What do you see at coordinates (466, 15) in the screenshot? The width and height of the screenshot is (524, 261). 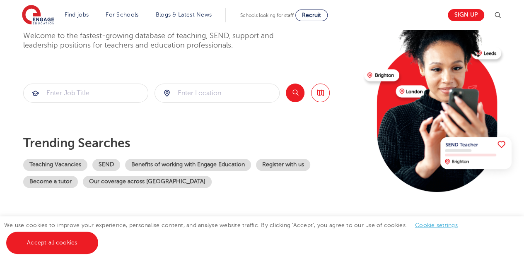 I see `a: Sign up` at bounding box center [466, 15].